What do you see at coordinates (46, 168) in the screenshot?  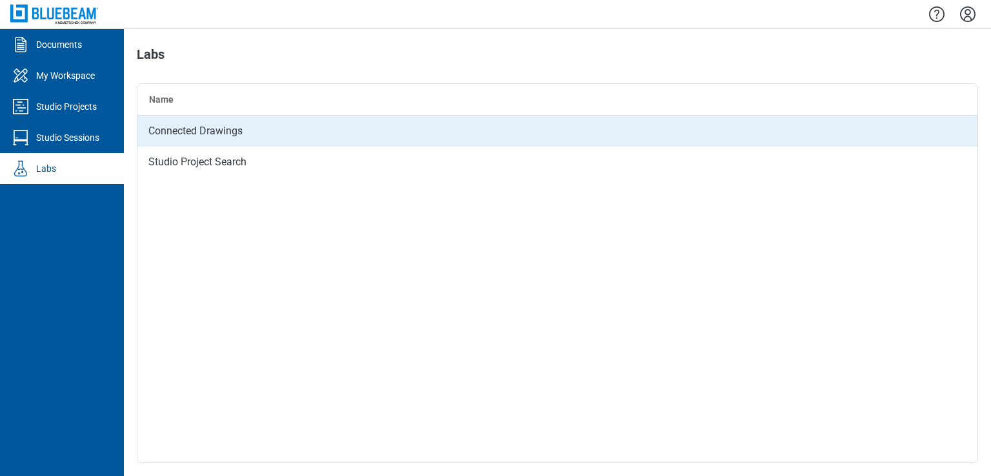 I see `div: Labs` at bounding box center [46, 168].